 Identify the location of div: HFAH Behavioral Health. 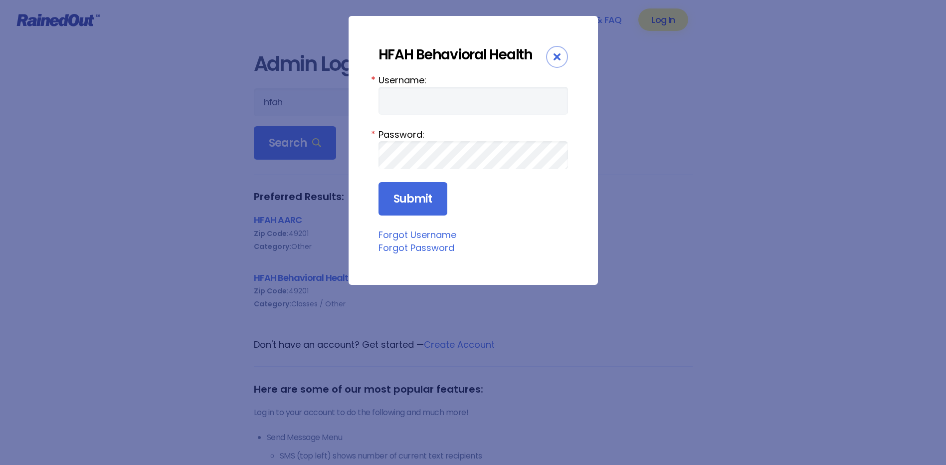
(462, 54).